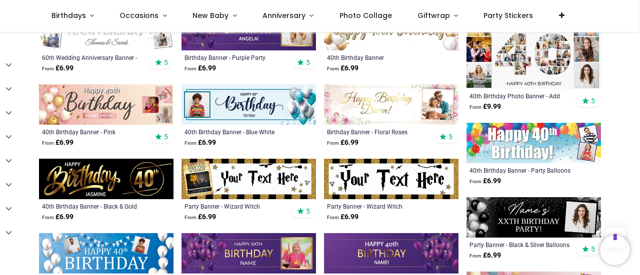 This screenshot has width=640, height=275. Describe the element at coordinates (210, 15) in the screenshot. I see `span: New Baby` at that location.